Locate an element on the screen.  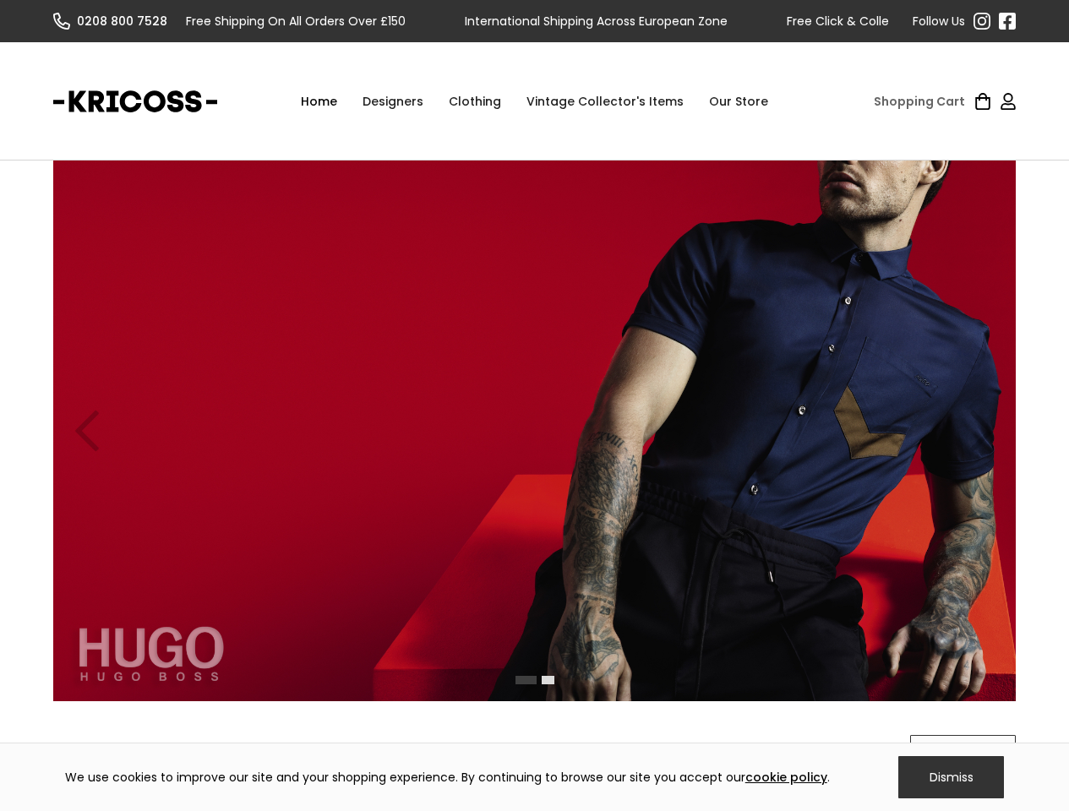
div: 0208 800 7528 is located at coordinates (122, 21).